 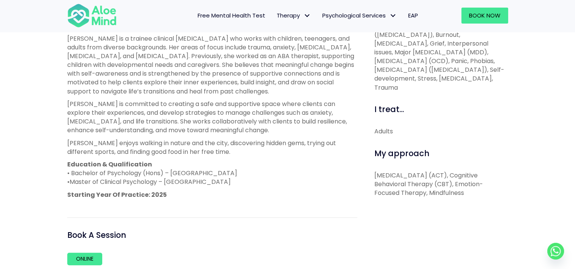 I want to click on span: Therapy, so click(x=294, y=15).